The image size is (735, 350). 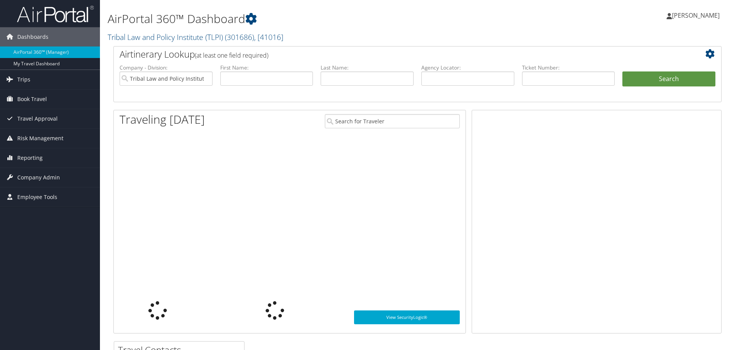 What do you see at coordinates (239, 37) in the screenshot?
I see `span: ( 301686 )` at bounding box center [239, 37].